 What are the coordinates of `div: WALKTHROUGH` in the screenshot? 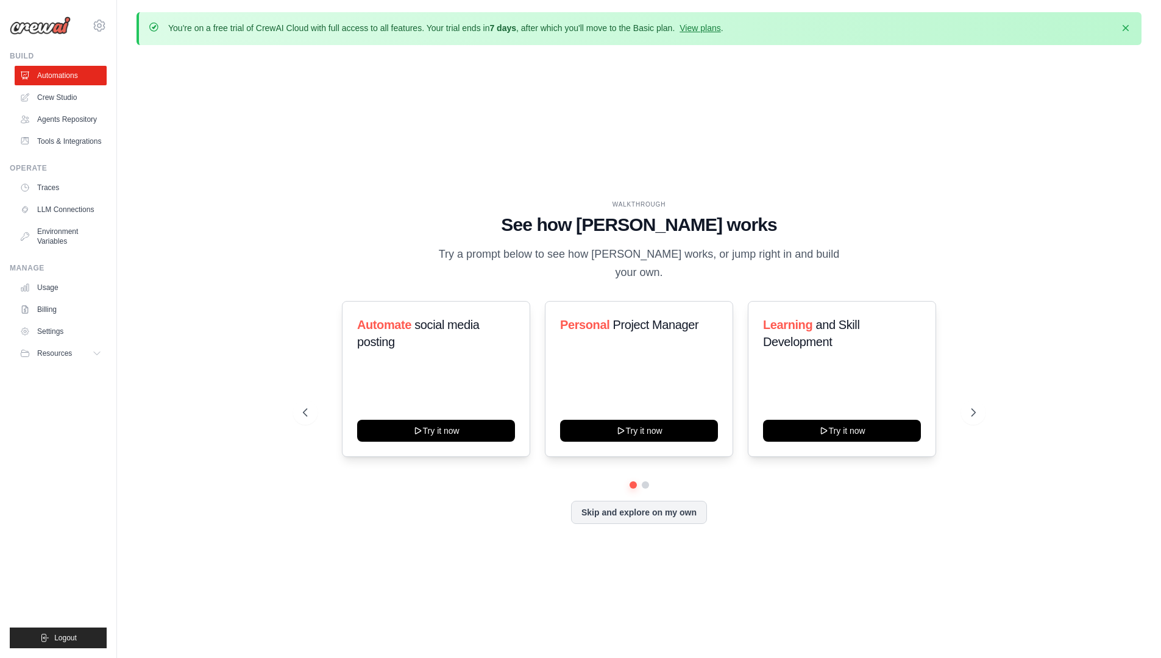 It's located at (639, 204).